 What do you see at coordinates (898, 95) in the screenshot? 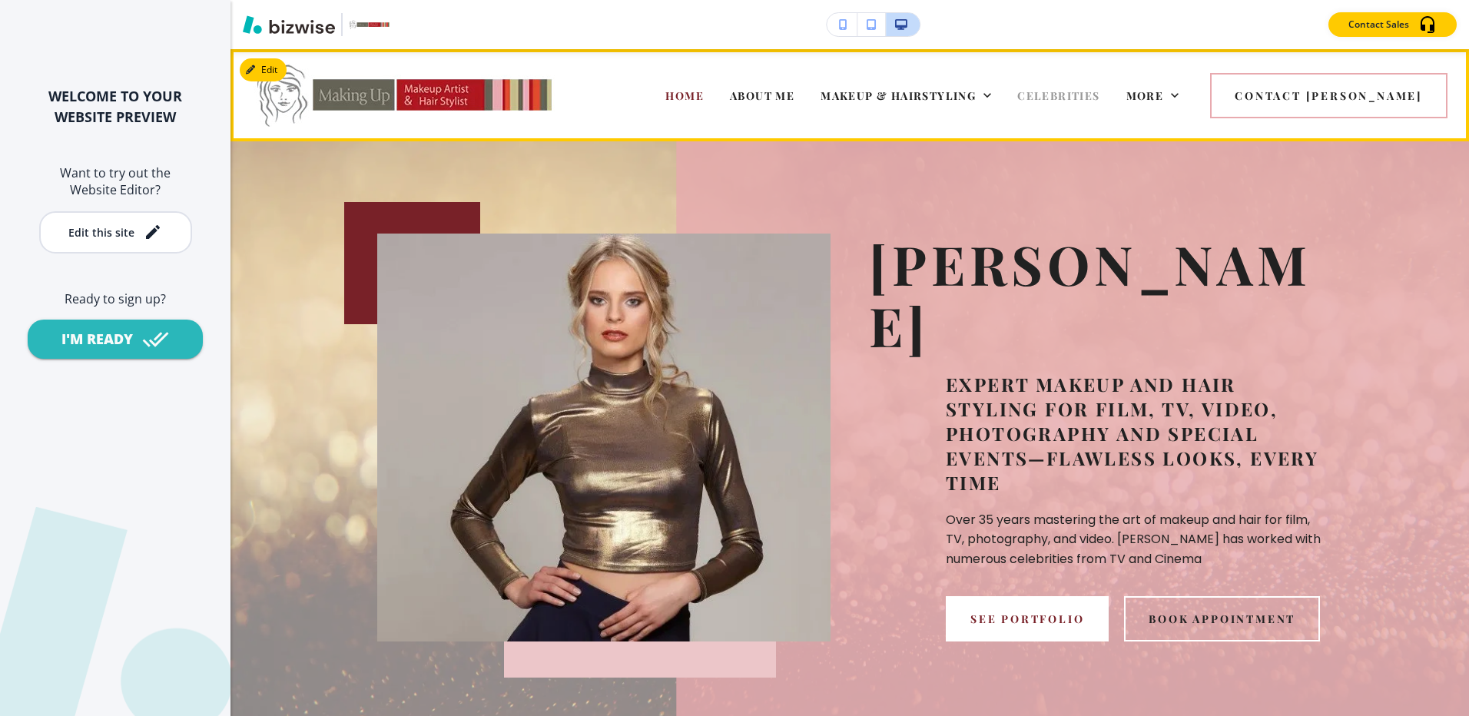
I see `span: MAKEUP & HAIRSTYLING` at bounding box center [898, 95].